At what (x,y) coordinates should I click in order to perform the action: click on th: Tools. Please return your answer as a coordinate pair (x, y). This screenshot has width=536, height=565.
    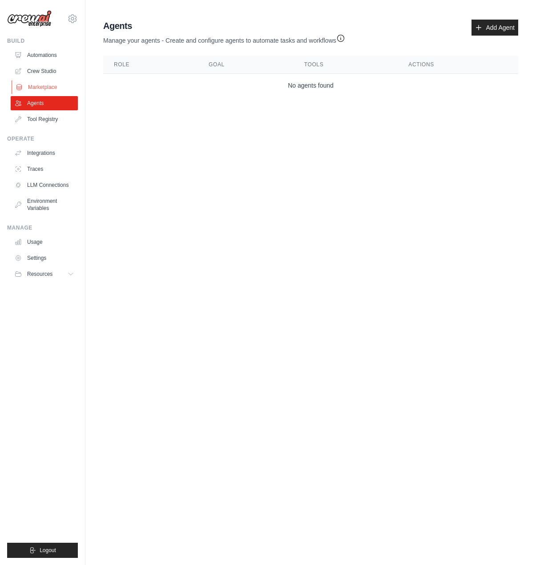
    Looking at the image, I should click on (345, 64).